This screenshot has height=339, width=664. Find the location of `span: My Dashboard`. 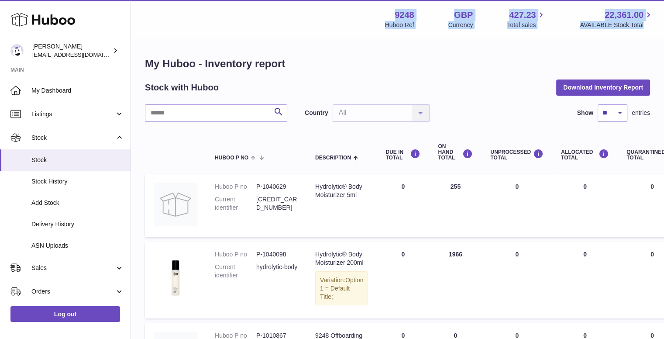

span: My Dashboard is located at coordinates (78, 90).